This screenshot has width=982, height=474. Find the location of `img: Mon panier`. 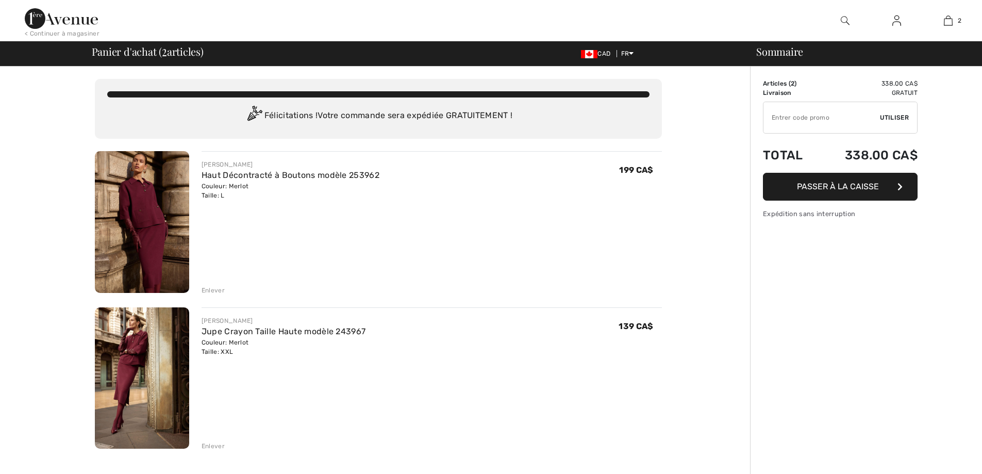

img: Mon panier is located at coordinates (948, 21).